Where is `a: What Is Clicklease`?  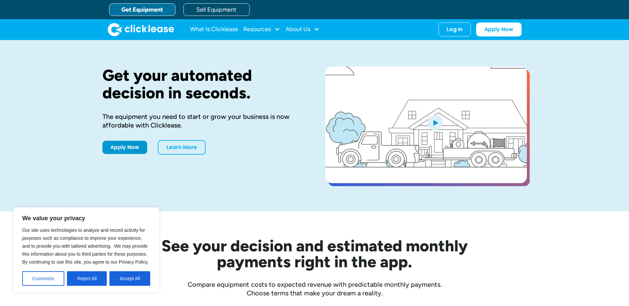 a: What Is Clicklease is located at coordinates (214, 29).